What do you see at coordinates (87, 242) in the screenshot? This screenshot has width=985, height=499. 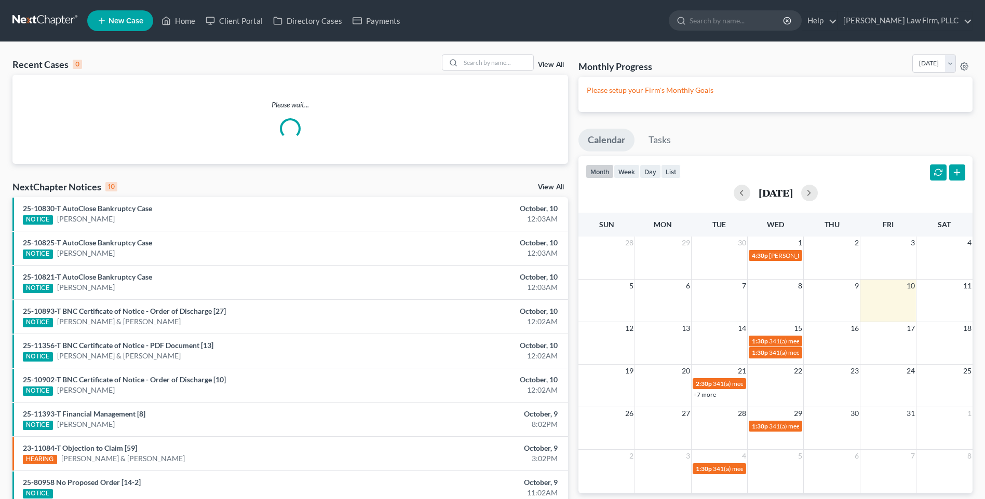 I see `a: 25-10825-T AutoClose Bankruptcy Case` at bounding box center [87, 242].